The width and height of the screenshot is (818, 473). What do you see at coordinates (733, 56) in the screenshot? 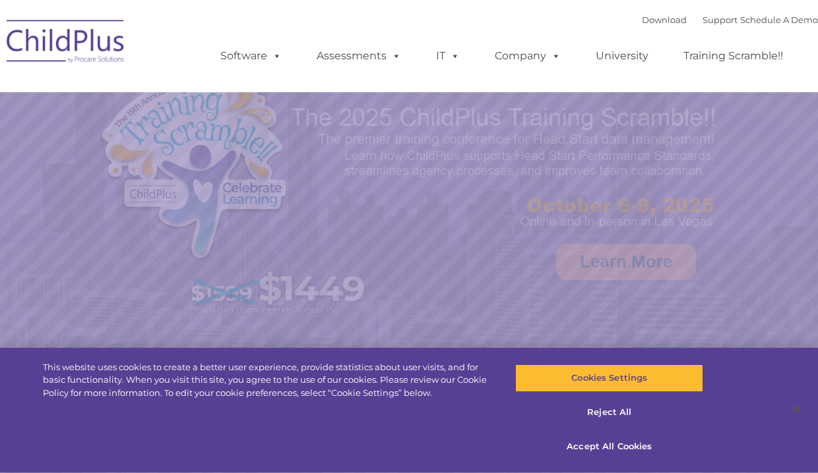
I see `a: Training Scramble!!` at bounding box center [733, 56].